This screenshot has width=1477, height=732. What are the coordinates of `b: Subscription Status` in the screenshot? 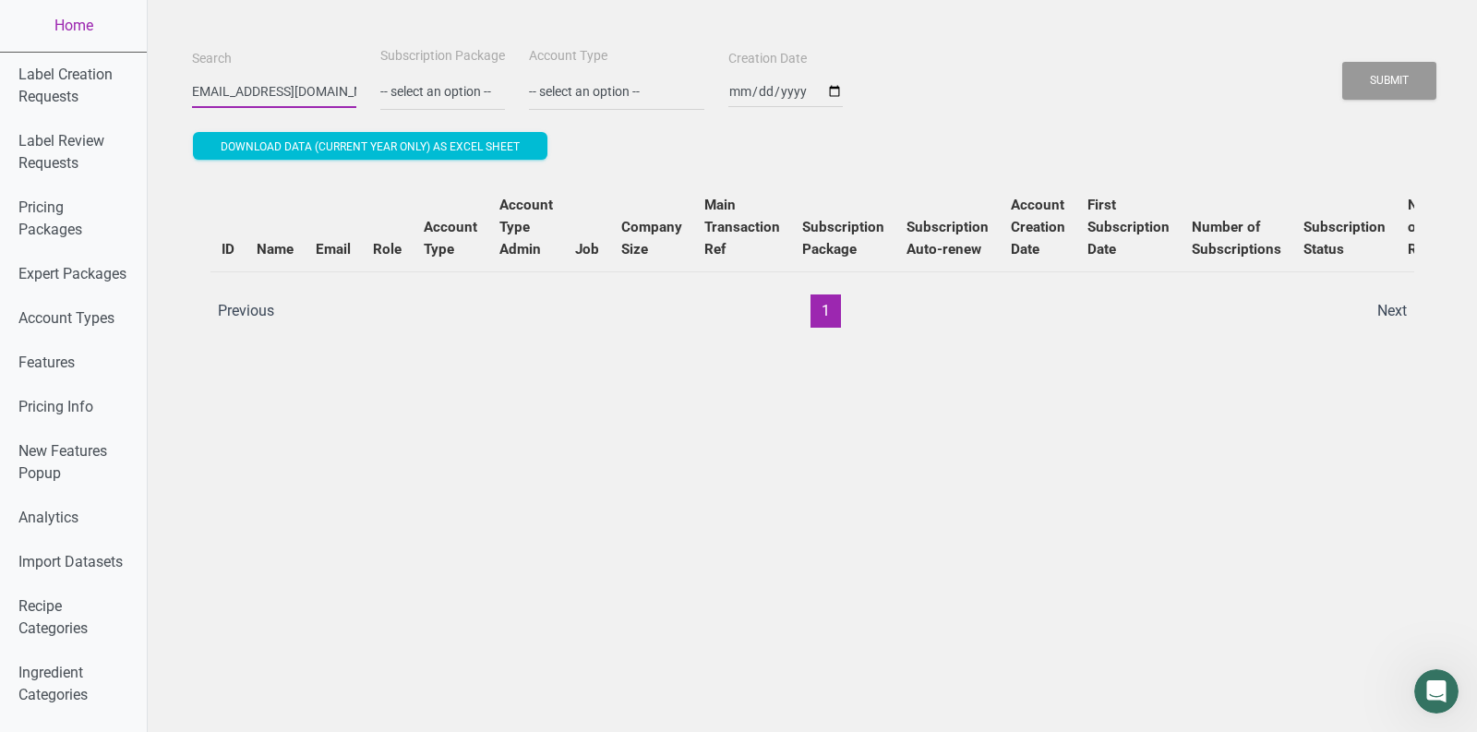 It's located at (1344, 238).